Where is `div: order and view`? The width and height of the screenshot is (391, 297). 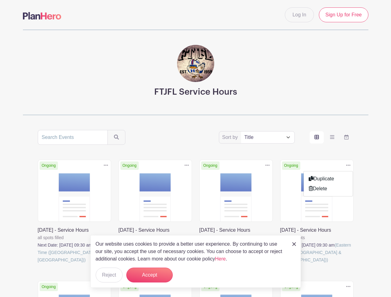
div: order and view is located at coordinates (331, 137).